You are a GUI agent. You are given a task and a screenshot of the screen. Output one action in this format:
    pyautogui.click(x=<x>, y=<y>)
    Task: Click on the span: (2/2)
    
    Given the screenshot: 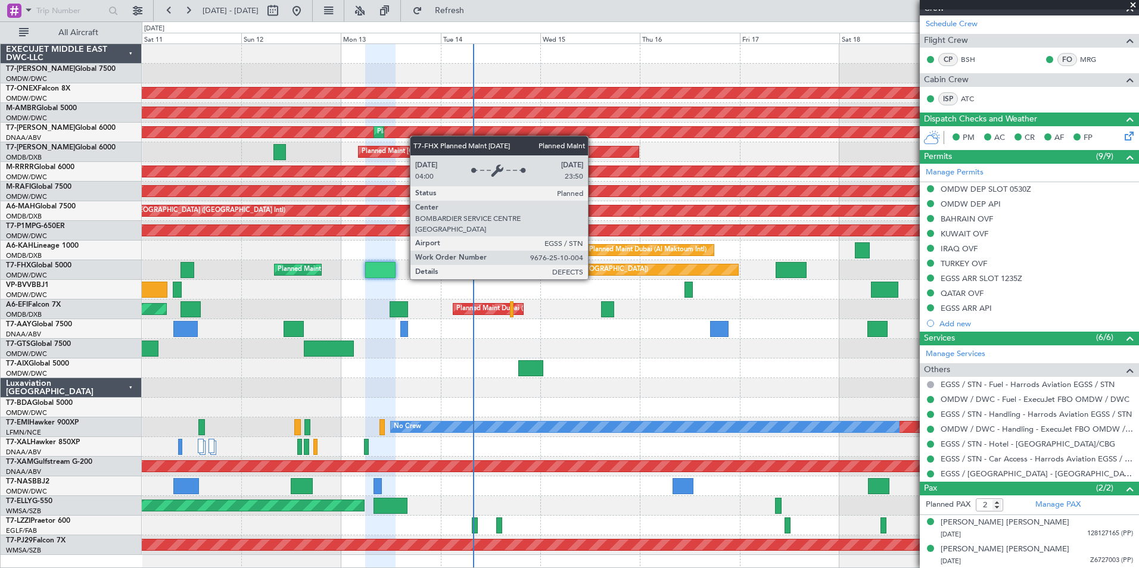 What is the action you would take?
    pyautogui.click(x=1105, y=488)
    